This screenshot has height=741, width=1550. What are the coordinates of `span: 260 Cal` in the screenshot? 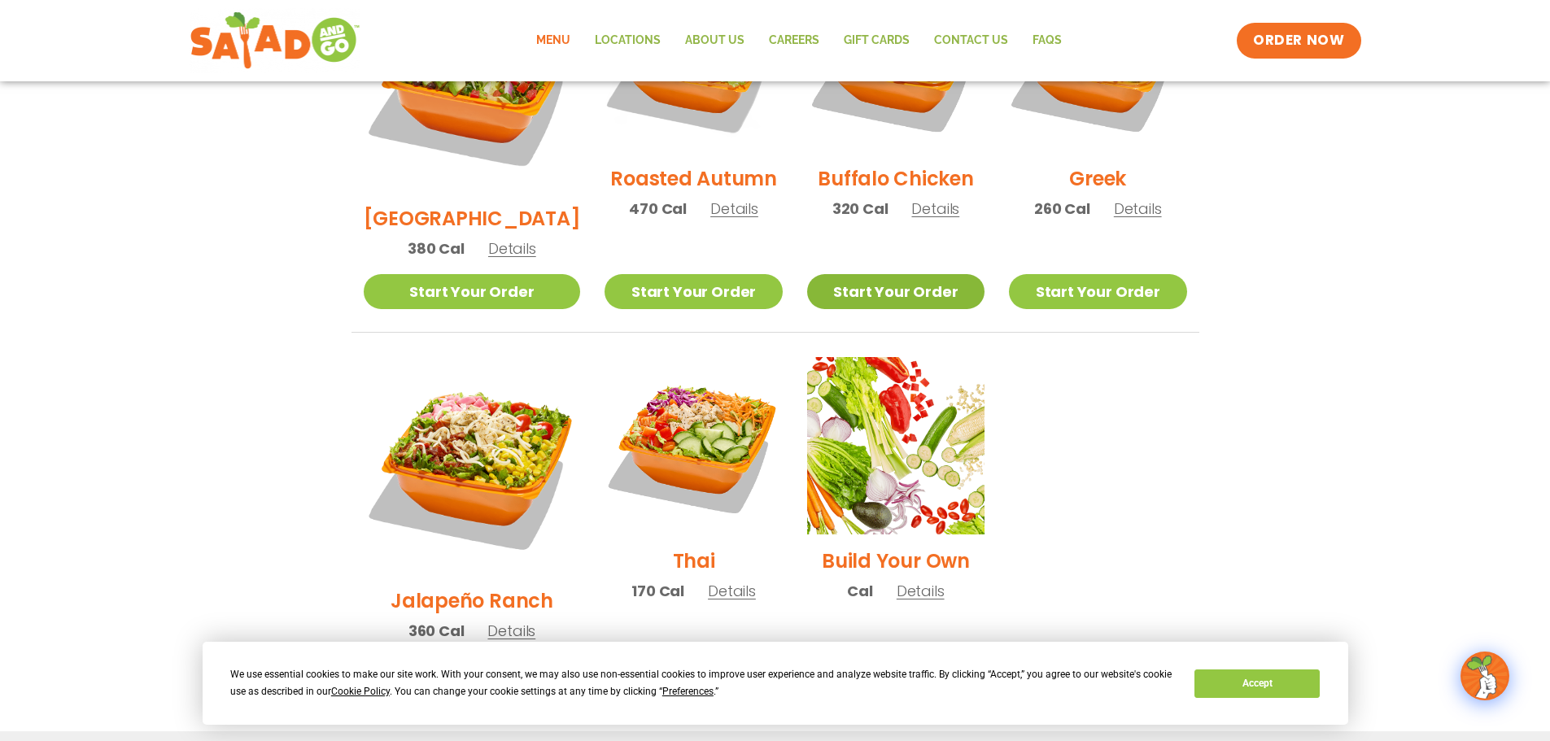 It's located at (1062, 208).